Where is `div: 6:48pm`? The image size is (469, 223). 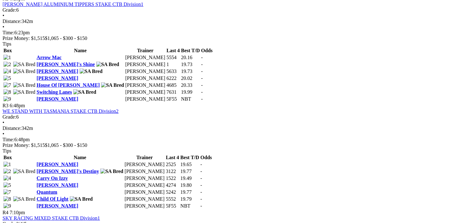
div: 6:48pm is located at coordinates (234, 140).